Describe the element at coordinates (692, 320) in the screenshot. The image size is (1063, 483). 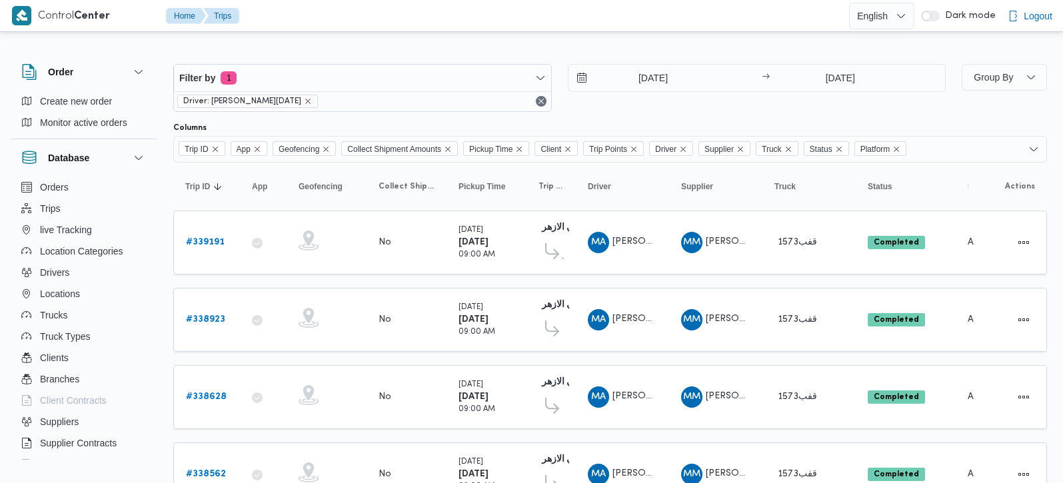
I see `div: Mahmood Muhammad Ahmad Mahmood Khshan` at that location.